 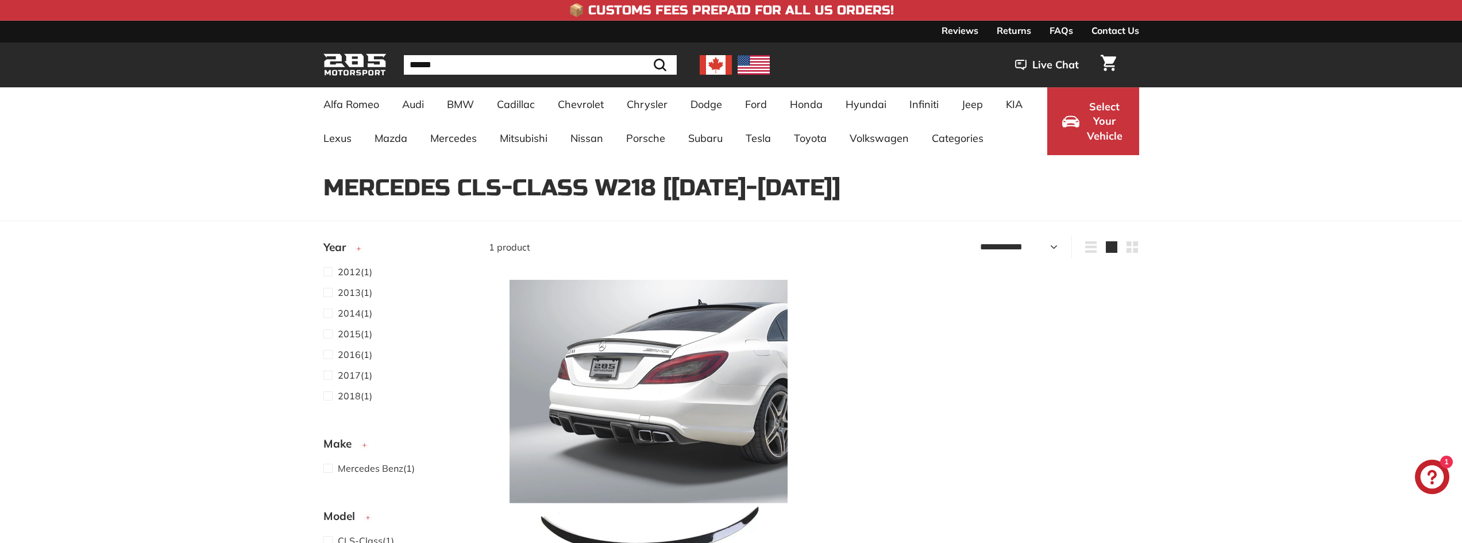 What do you see at coordinates (1014, 104) in the screenshot?
I see `a: KIA` at bounding box center [1014, 104].